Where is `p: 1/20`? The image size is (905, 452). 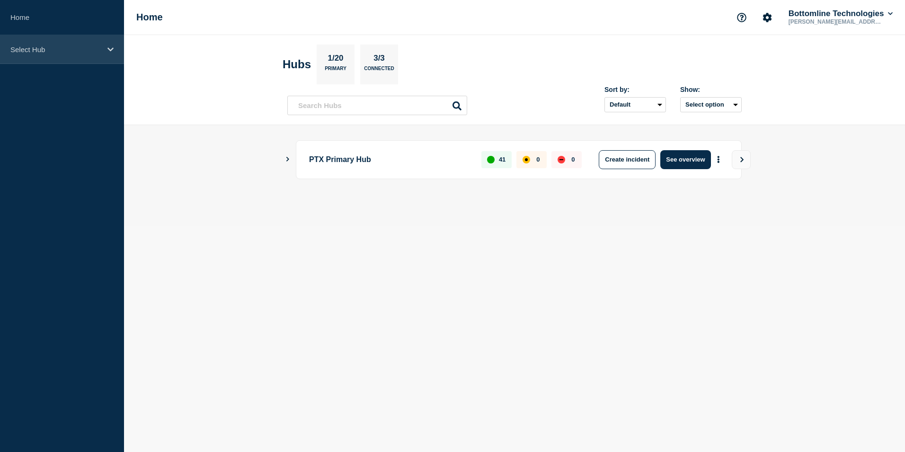
p: 1/20 is located at coordinates (336, 60).